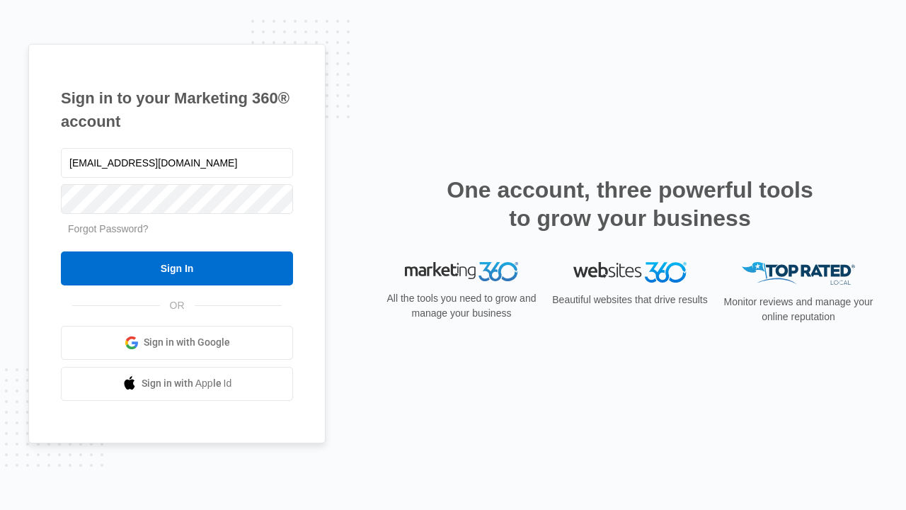 This screenshot has height=510, width=906. I want to click on h2: One account, three powerful tools to grow your business, so click(630, 204).